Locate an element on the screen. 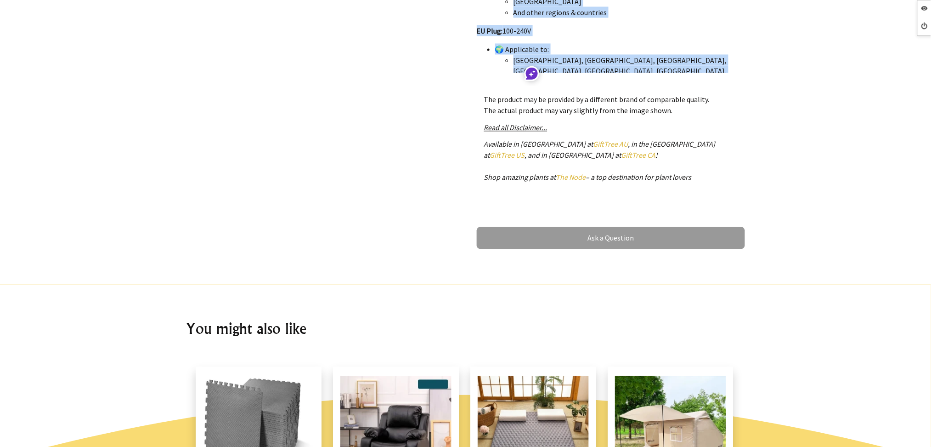 Image resolution: width=931 pixels, height=447 pixels. a: Read all Disclaimer... is located at coordinates (516, 128).